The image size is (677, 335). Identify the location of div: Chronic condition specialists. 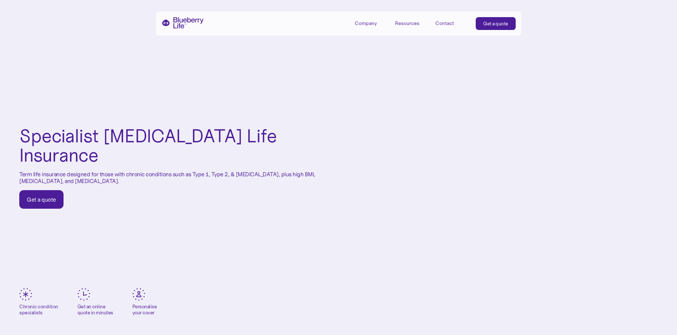
(39, 310).